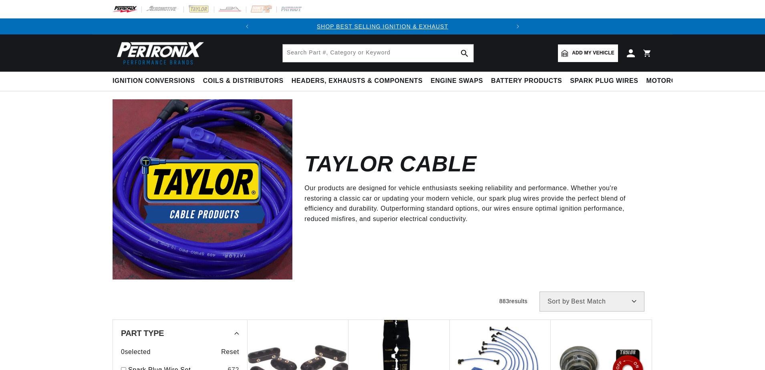  I want to click on button: Translation missing: en.sections.announcements.next_announcement, so click(518, 26).